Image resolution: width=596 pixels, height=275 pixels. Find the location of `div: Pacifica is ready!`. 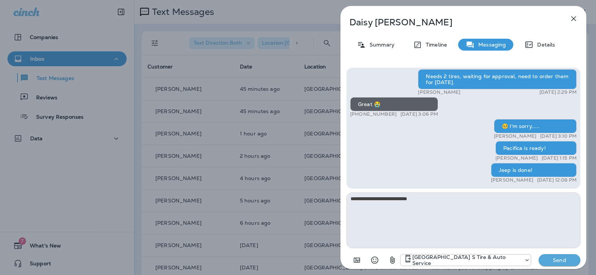

div: Pacifica is ready! is located at coordinates (536, 148).